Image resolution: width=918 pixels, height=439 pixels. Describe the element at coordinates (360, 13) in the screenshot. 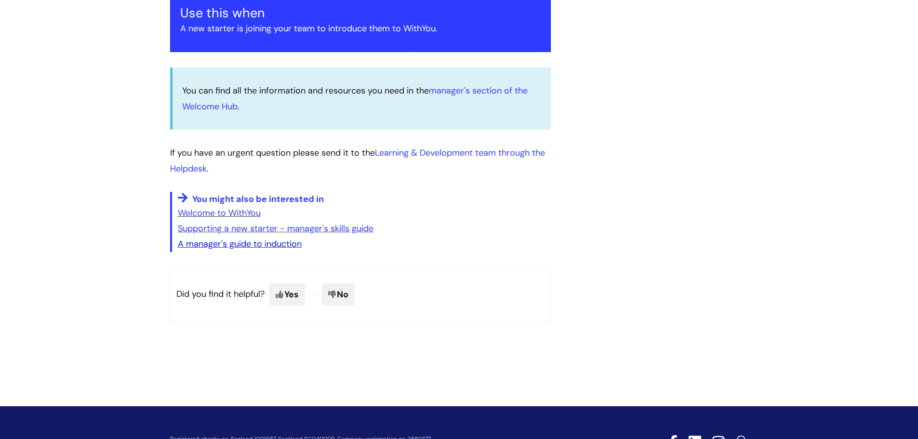

I see `h3: Use this when` at that location.